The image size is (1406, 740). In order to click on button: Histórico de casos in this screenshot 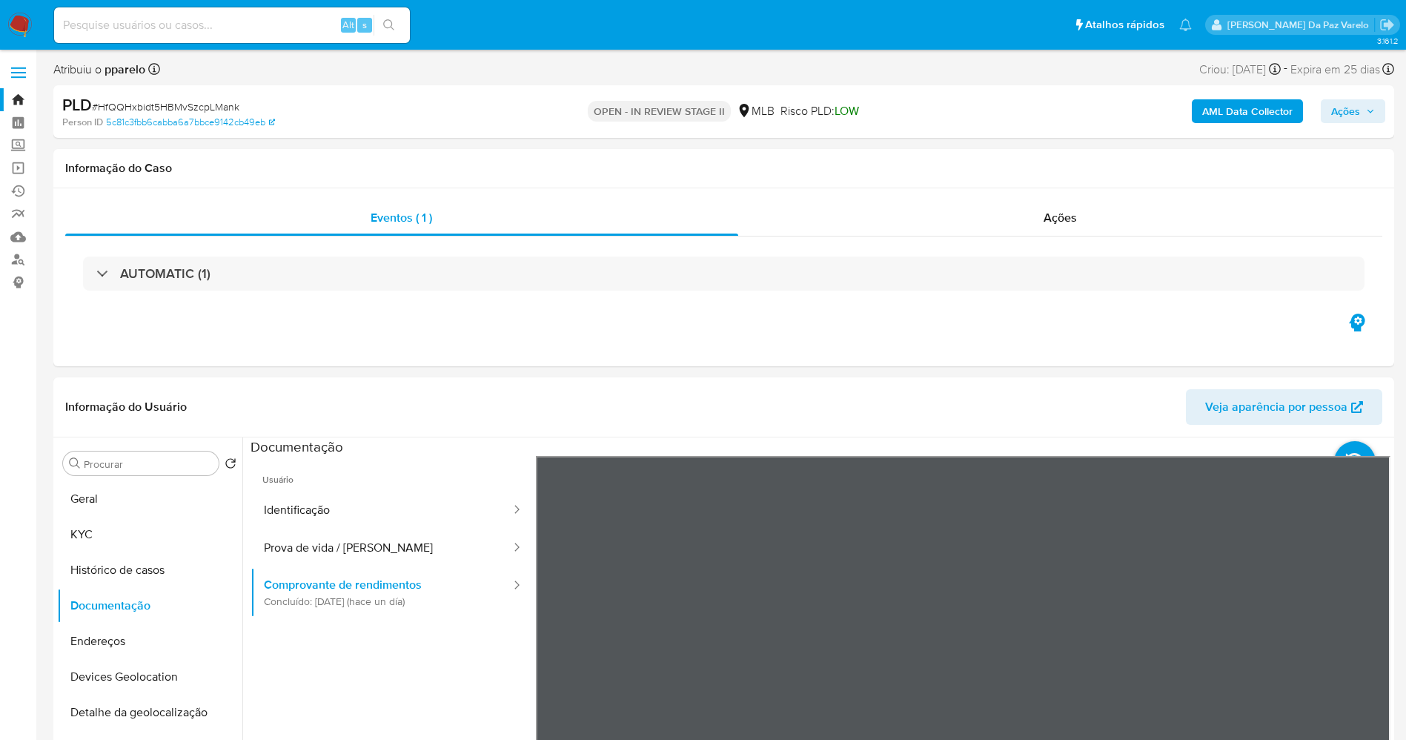, I will do `click(150, 570)`.